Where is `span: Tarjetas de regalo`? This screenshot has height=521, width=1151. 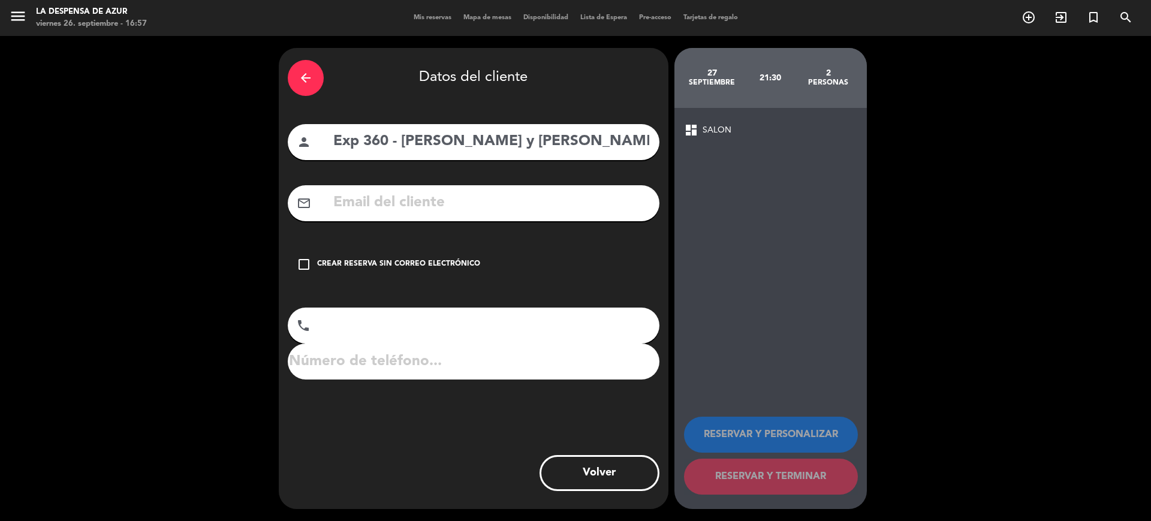
span: Tarjetas de regalo is located at coordinates (711, 17).